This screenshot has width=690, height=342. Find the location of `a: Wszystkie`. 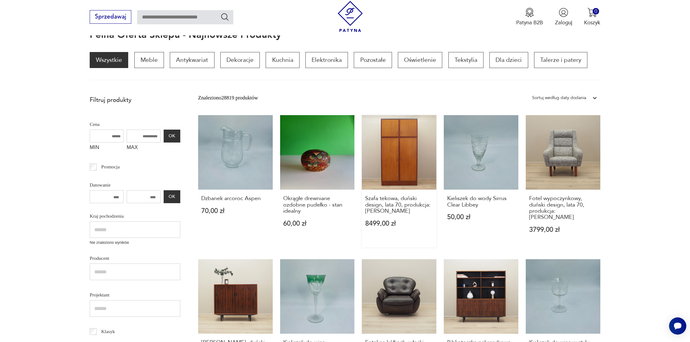

a: Wszystkie is located at coordinates (109, 60).